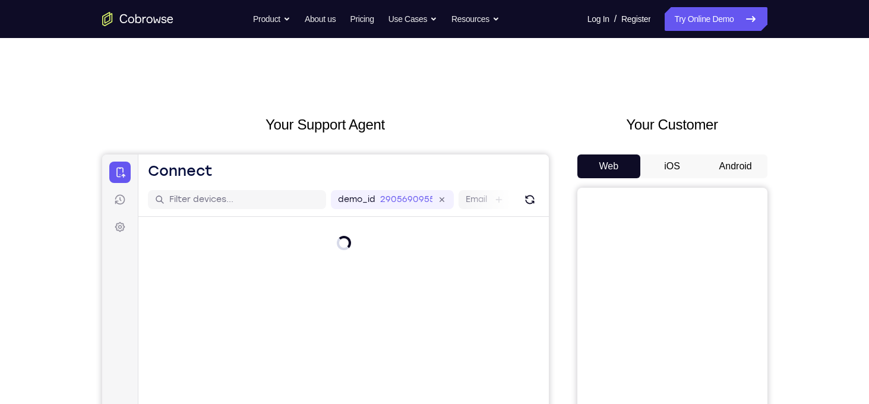  I want to click on a: Log In, so click(598, 19).